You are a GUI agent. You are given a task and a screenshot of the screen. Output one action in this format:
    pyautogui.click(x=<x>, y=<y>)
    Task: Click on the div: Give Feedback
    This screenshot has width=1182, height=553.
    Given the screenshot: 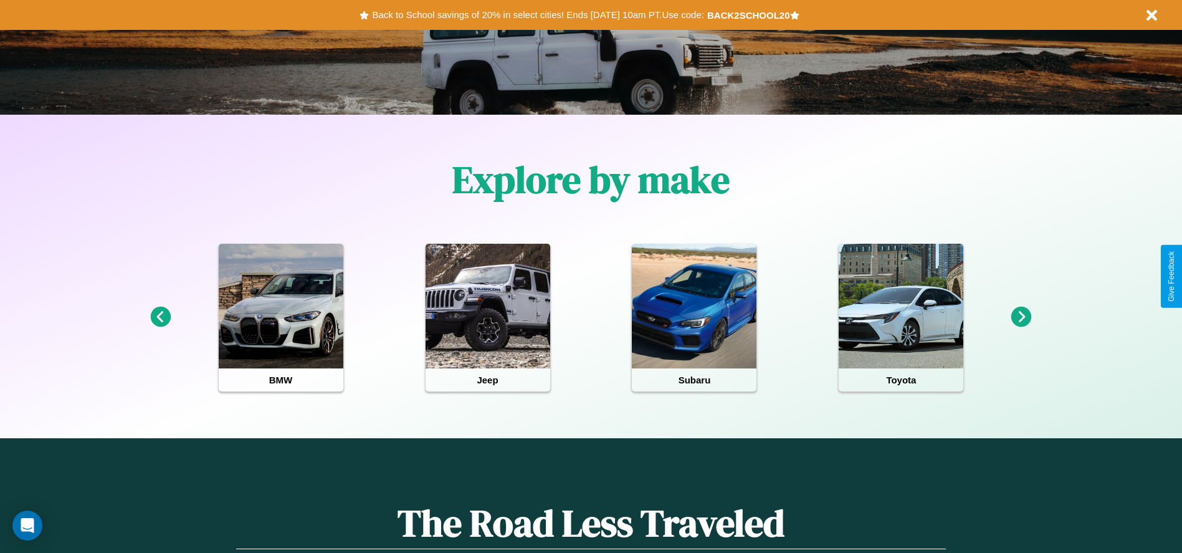 What is the action you would take?
    pyautogui.click(x=1172, y=276)
    